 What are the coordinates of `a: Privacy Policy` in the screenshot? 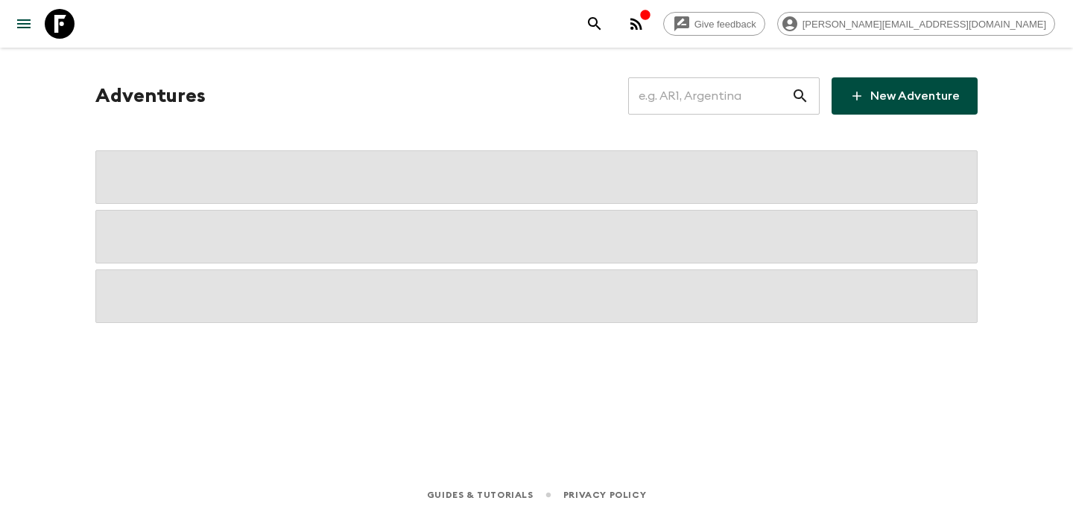 It's located at (604, 495).